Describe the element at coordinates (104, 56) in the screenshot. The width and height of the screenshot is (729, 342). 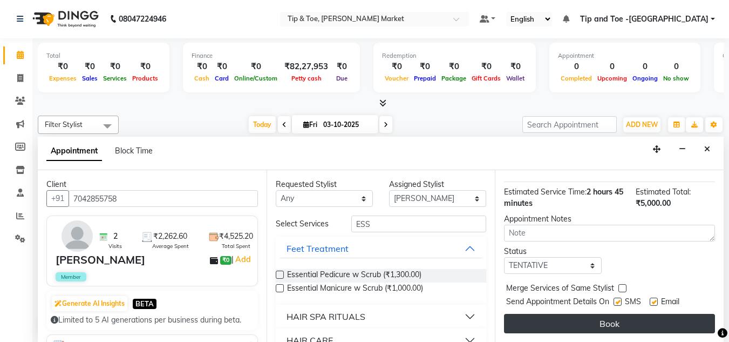
I see `div: Total` at that location.